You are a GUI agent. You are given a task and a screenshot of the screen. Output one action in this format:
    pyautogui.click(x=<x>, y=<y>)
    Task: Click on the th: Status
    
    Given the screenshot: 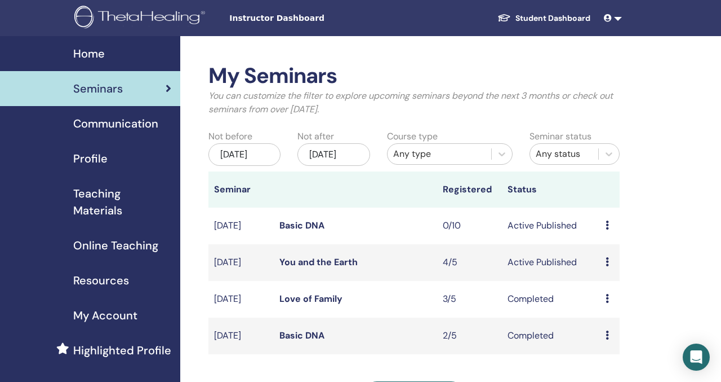 What is the action you would take?
    pyautogui.click(x=551, y=189)
    